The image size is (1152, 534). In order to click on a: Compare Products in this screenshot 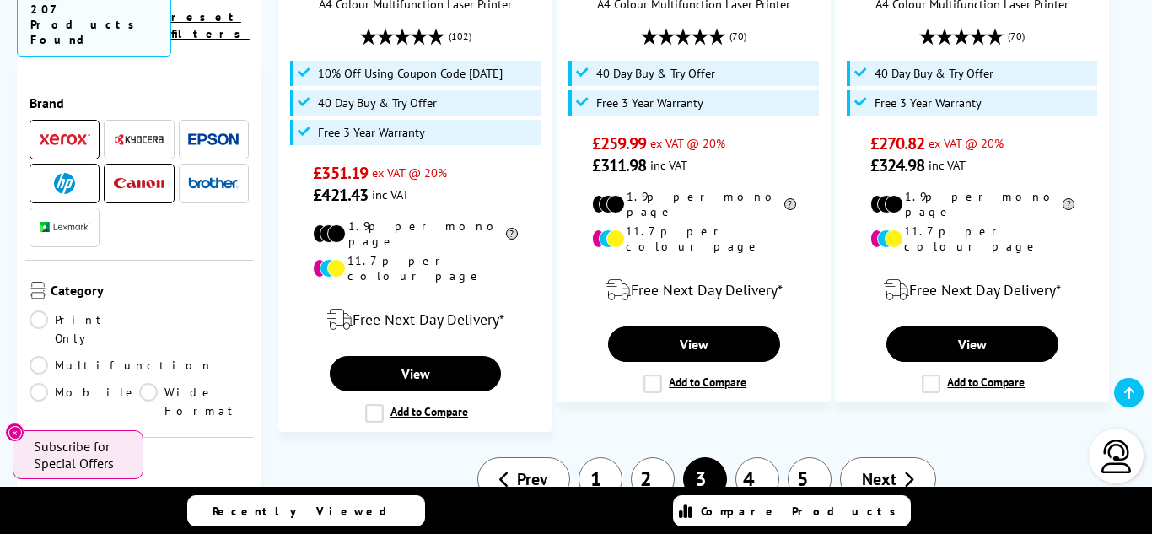, I will do `click(792, 510)`.